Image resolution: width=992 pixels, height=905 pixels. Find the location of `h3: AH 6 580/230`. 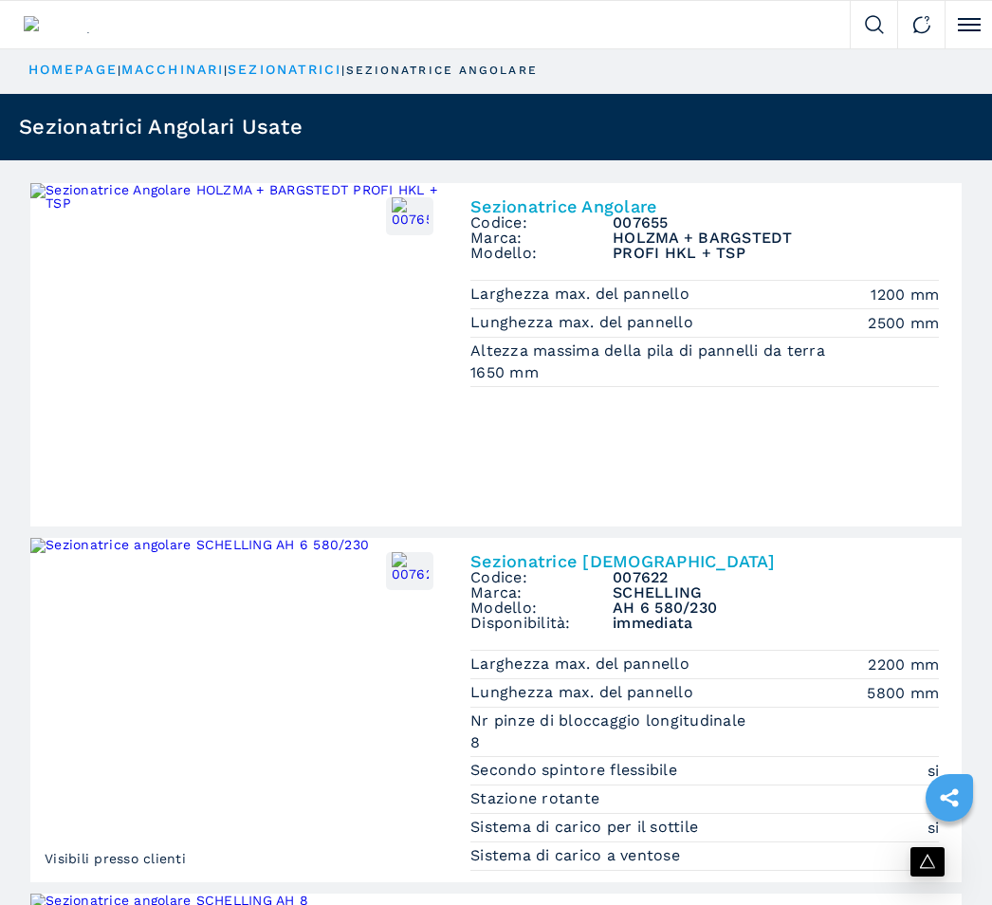

h3: AH 6 580/230 is located at coordinates (776, 608).